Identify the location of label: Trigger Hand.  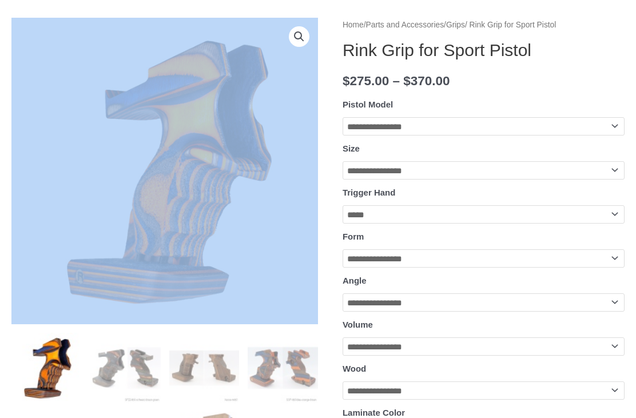
(369, 192).